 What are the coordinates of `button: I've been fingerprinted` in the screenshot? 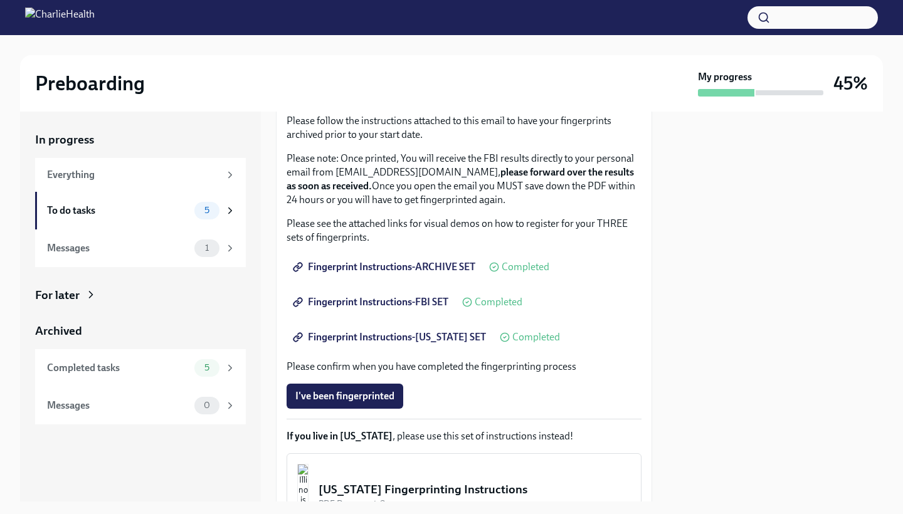 It's located at (345, 396).